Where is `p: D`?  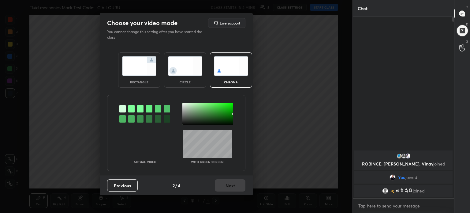
p: D is located at coordinates (467, 24).